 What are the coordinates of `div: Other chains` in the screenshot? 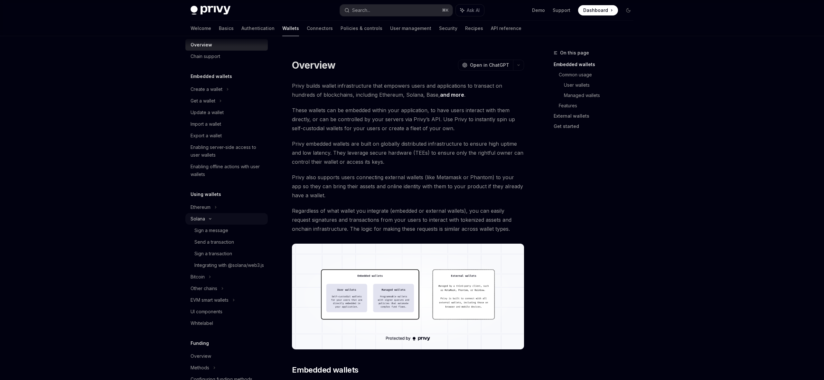 It's located at (204, 288).